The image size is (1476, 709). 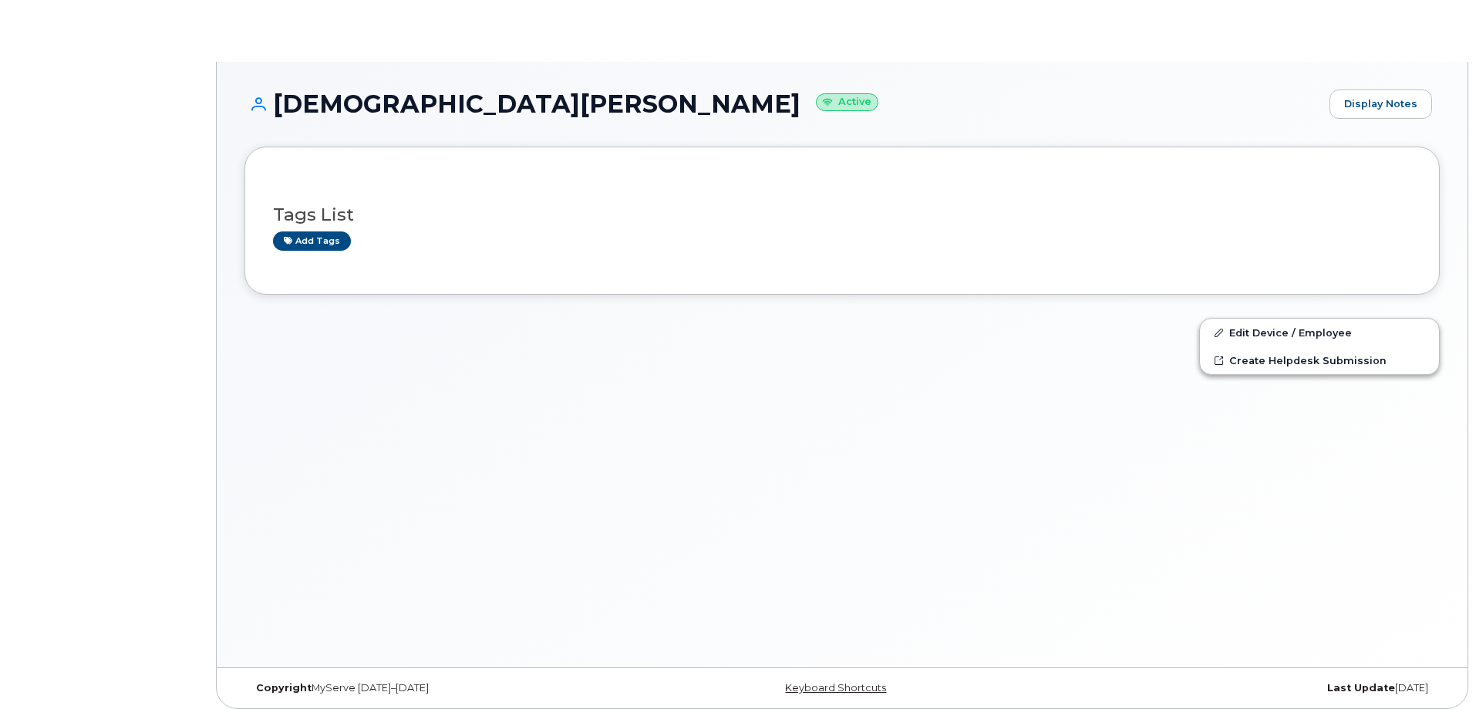 I want to click on a: Edit Device / Employee, so click(x=1319, y=332).